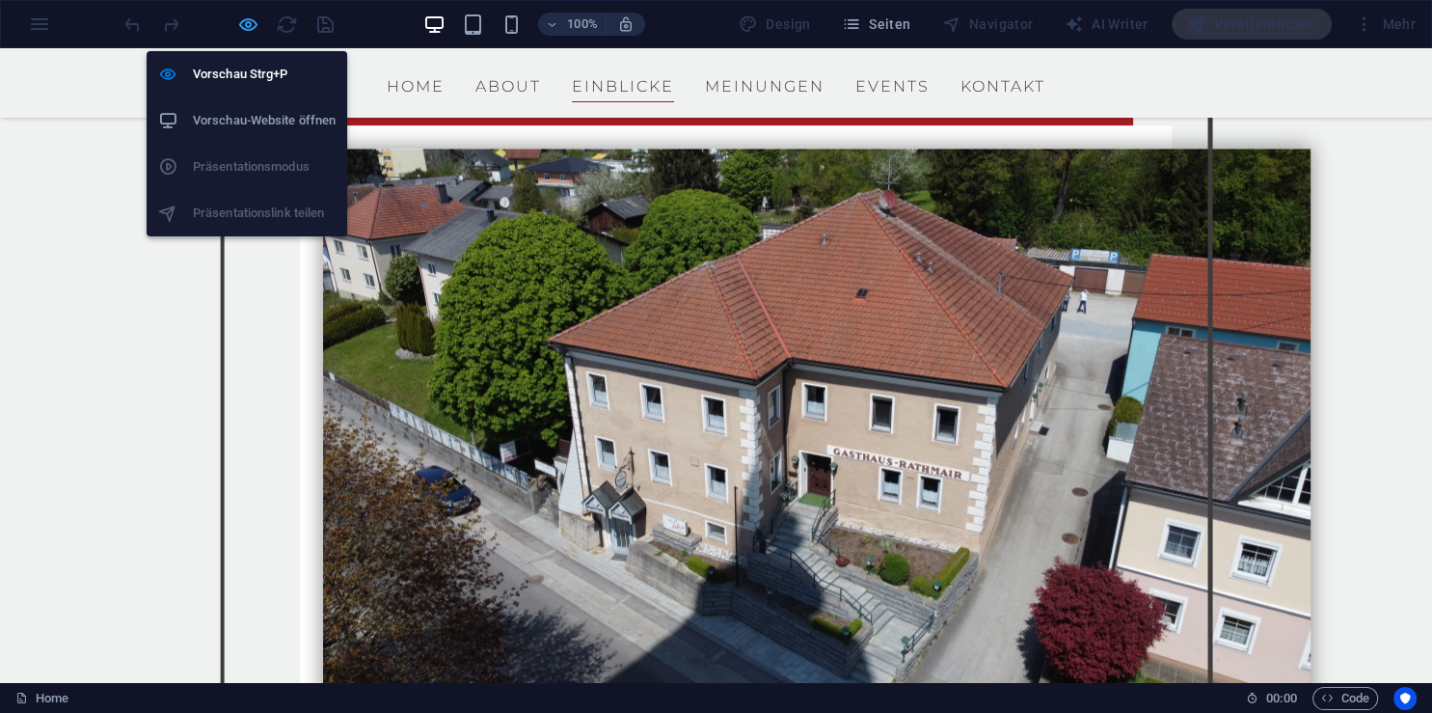 The image size is (1432, 713). I want to click on h6: 100%, so click(583, 24).